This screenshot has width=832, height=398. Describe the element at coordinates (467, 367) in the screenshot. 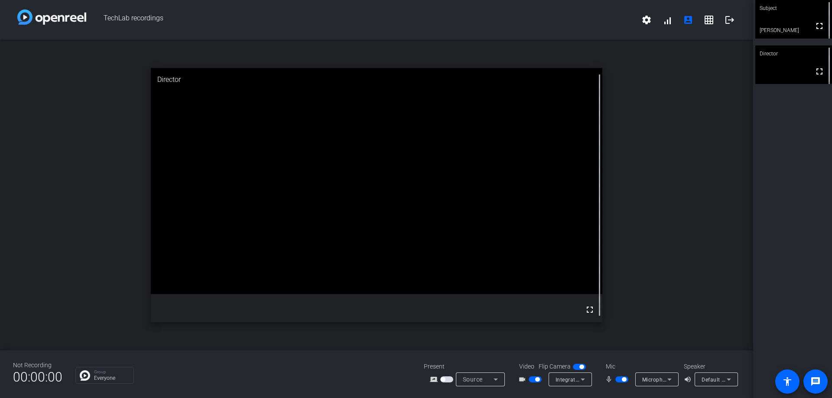

I see `div: Present` at that location.